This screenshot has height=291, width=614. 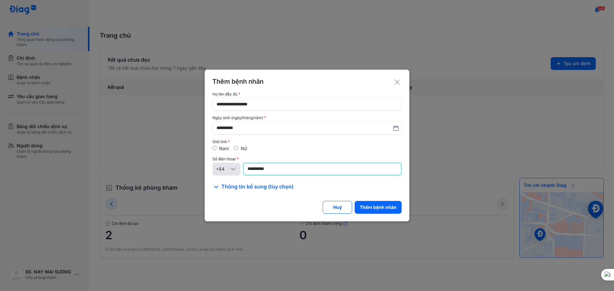 What do you see at coordinates (222, 169) in the screenshot?
I see `div: +84` at bounding box center [222, 169].